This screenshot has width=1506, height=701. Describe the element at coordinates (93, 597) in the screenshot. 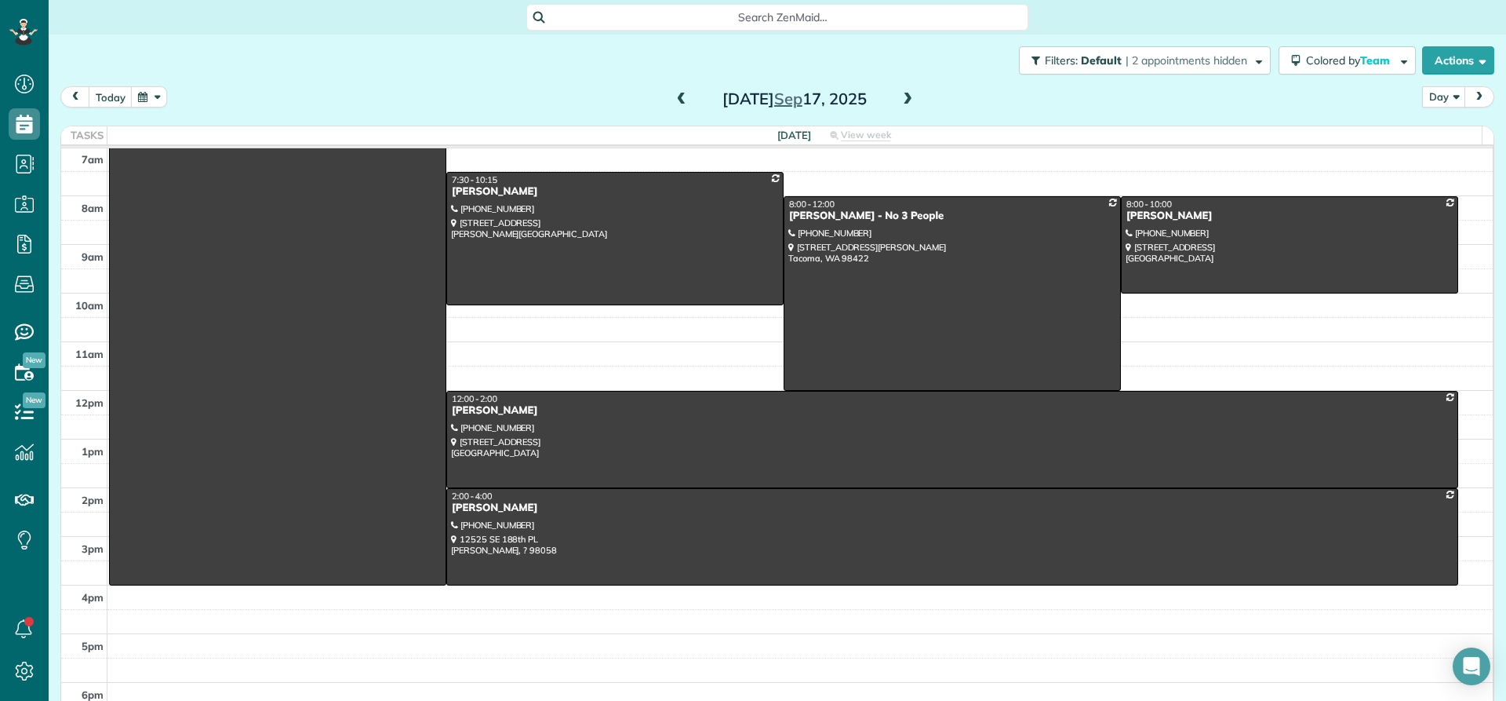

I see `span: 4pm` at that location.